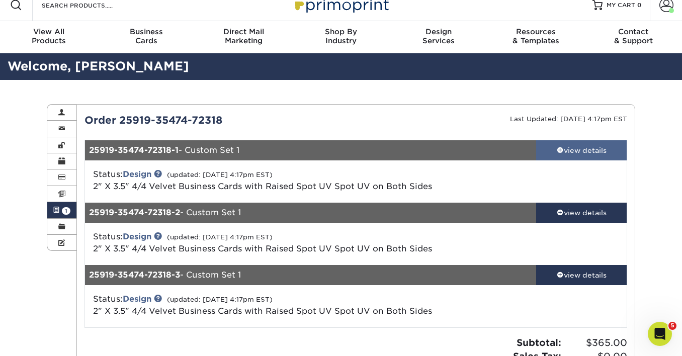 This screenshot has width=682, height=356. I want to click on div: Services, so click(438, 36).